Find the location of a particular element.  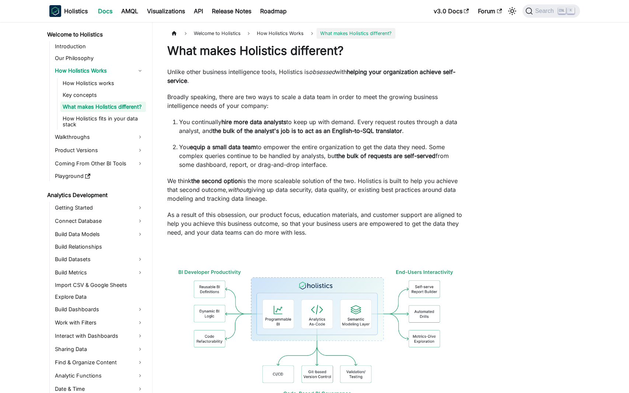

a: Build Metrics is located at coordinates (99, 273).